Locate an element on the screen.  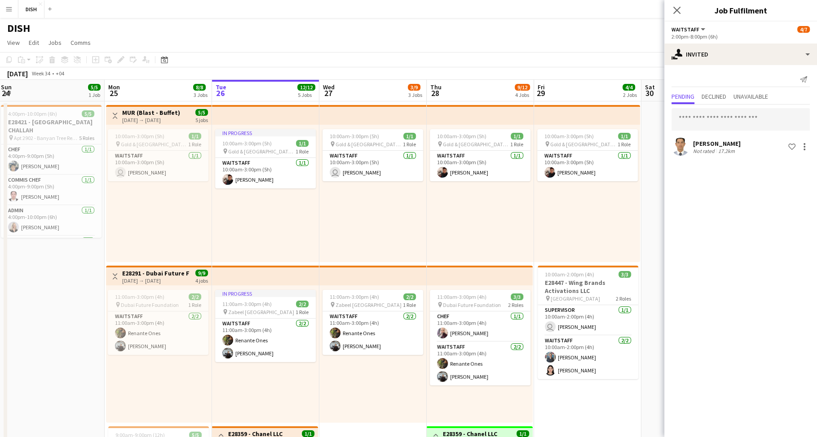
span: Wed is located at coordinates (329, 87).